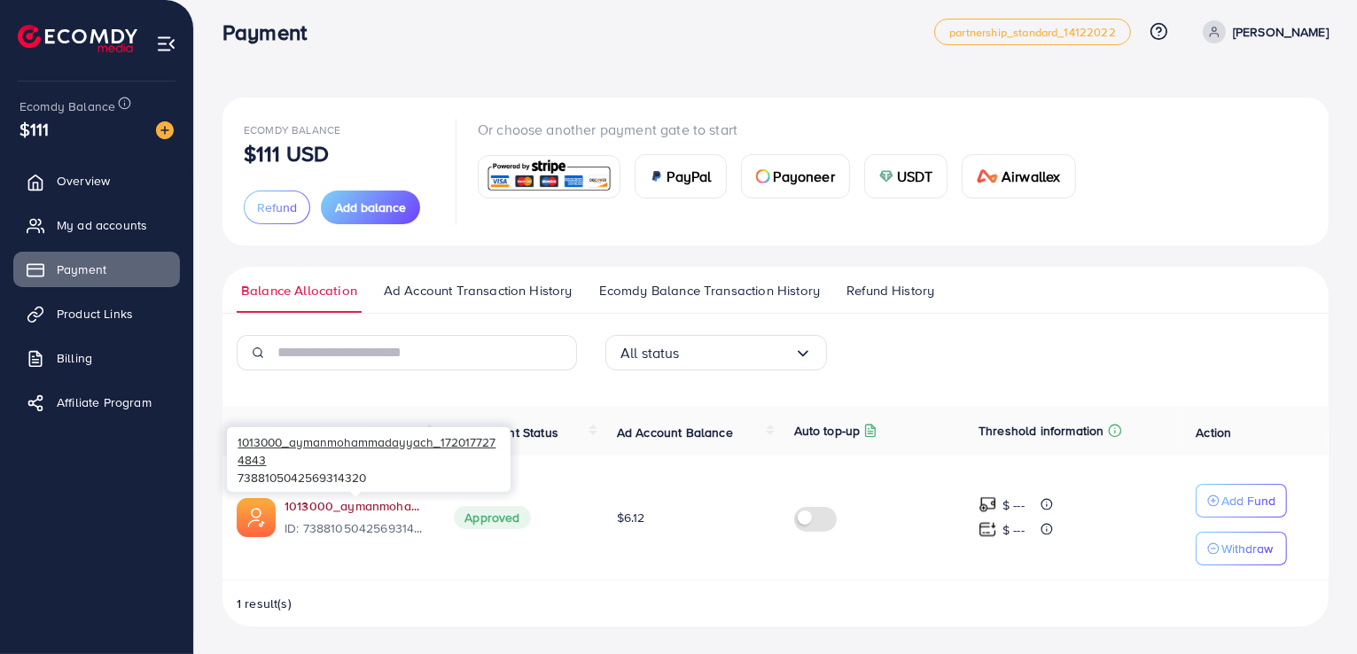 This screenshot has height=654, width=1357. Describe the element at coordinates (478, 291) in the screenshot. I see `span: Ad Account Transaction History` at that location.